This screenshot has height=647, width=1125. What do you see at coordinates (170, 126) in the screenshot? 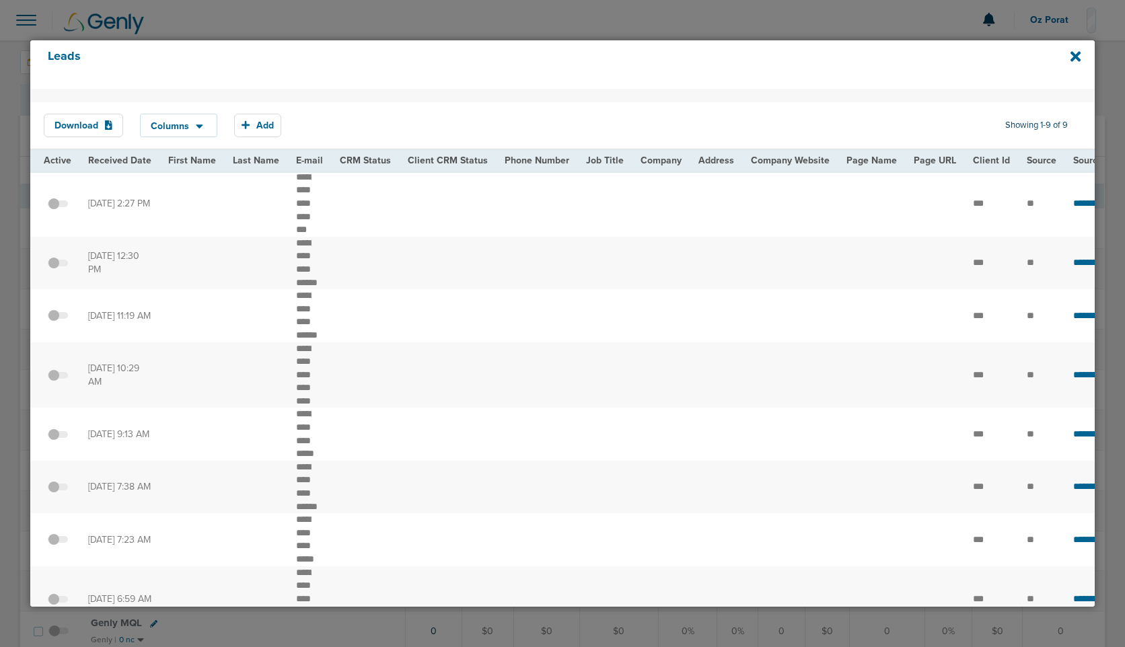
I see `span: Columns` at bounding box center [170, 126].